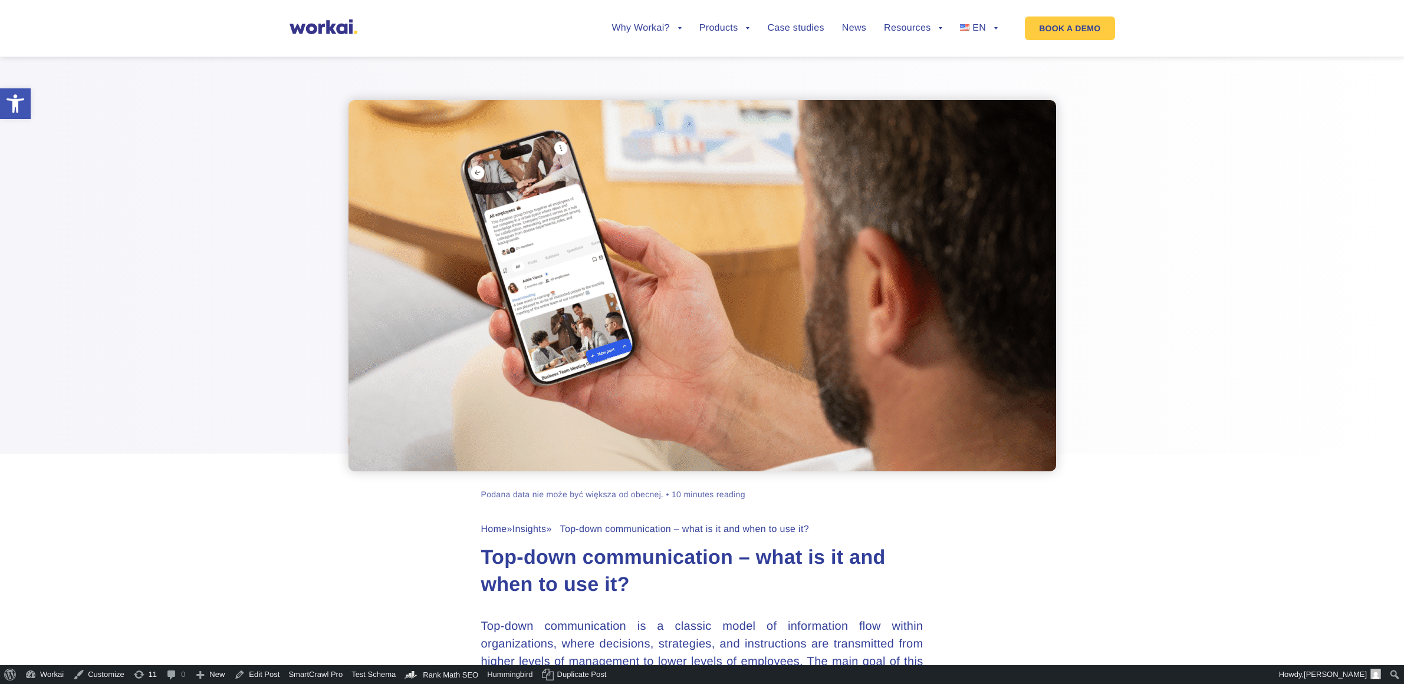  I want to click on a: EN, so click(979, 28).